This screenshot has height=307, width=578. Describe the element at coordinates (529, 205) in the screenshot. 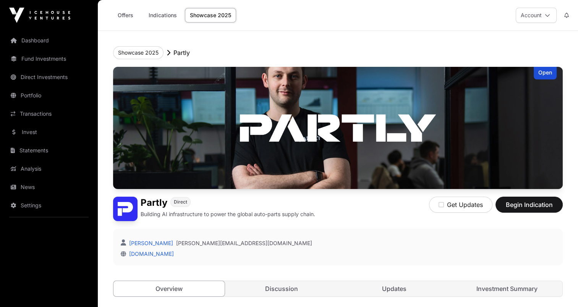

I see `button: Begin Indication` at that location.